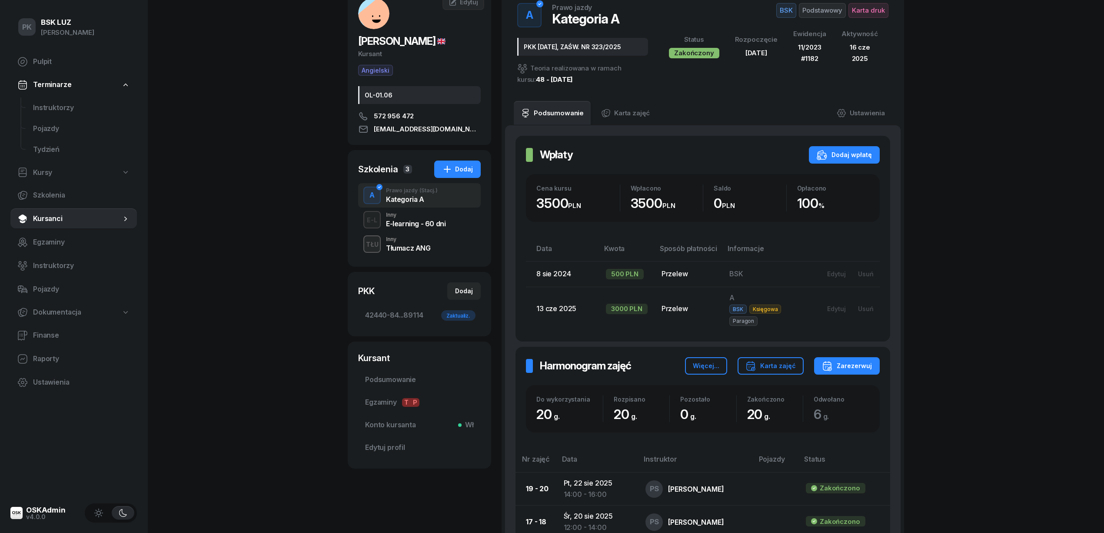 This screenshot has width=1104, height=533. Describe the element at coordinates (73, 312) in the screenshot. I see `a: Dokumentacja` at that location.